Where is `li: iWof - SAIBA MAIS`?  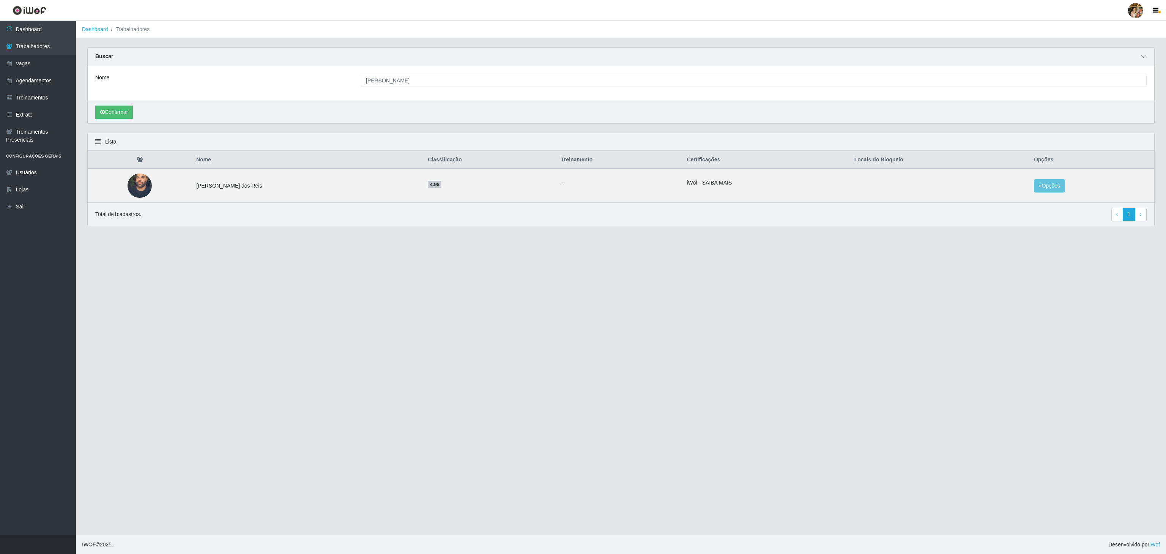
li: iWof - SAIBA MAIS is located at coordinates (765, 183).